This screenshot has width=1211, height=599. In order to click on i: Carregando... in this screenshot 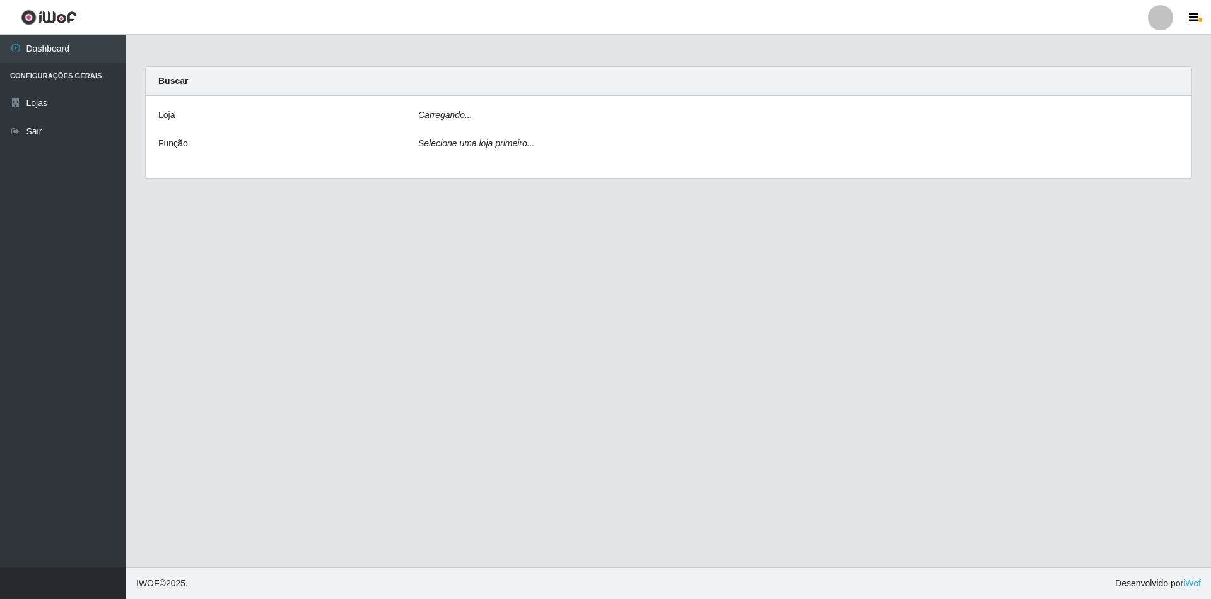, I will do `click(445, 115)`.